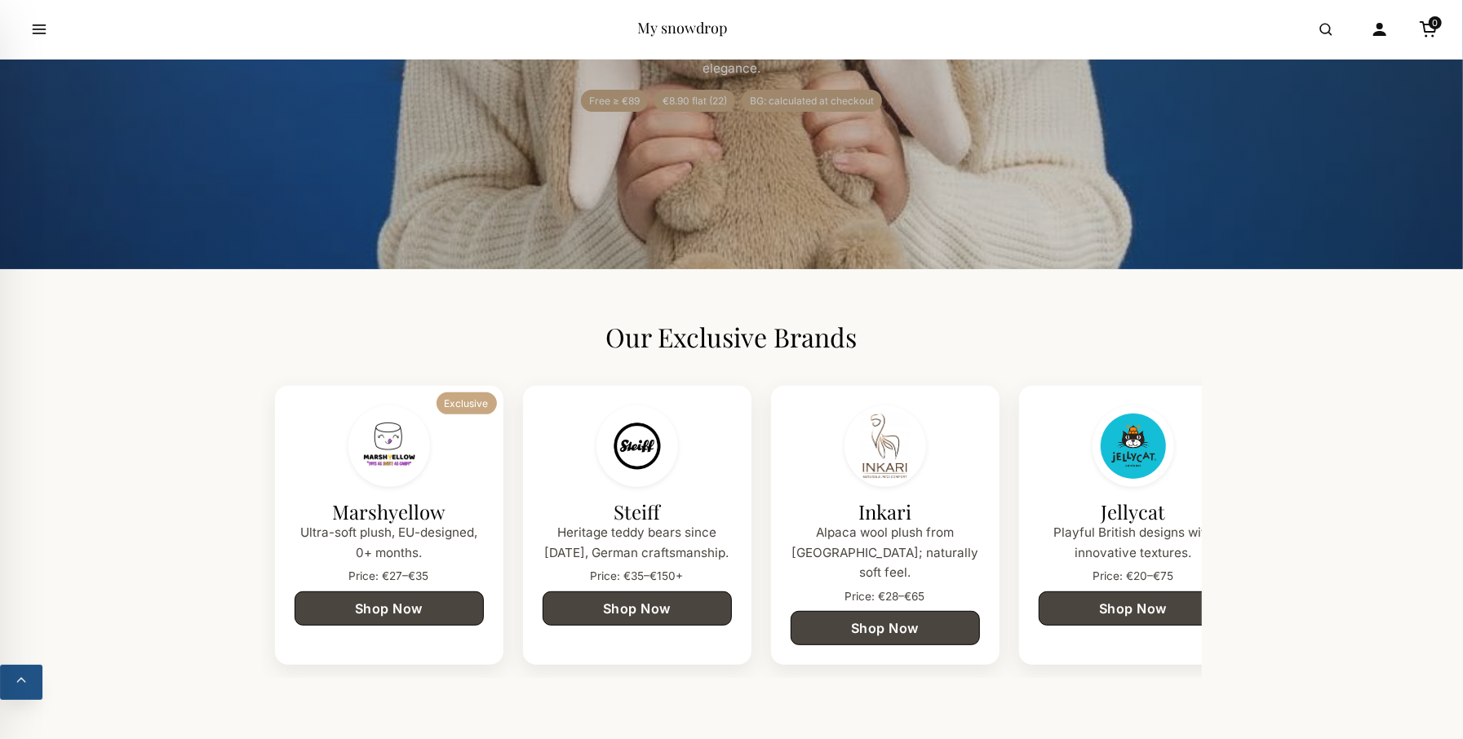 Image resolution: width=1463 pixels, height=739 pixels. What do you see at coordinates (389, 543) in the screenshot?
I see `p: Ultra-soft plush, EU-designed, 0+ months.` at bounding box center [389, 543].